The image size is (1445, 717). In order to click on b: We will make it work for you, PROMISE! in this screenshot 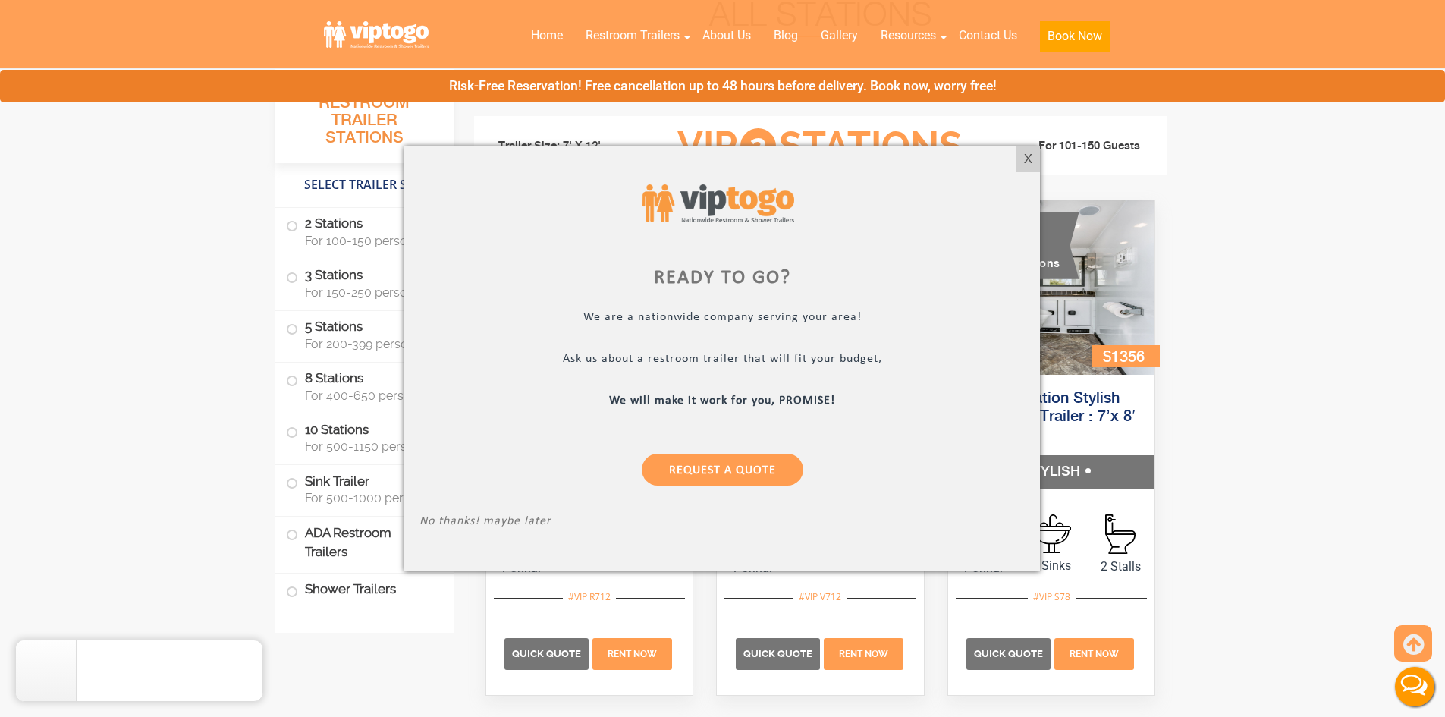, I will do `click(723, 400)`.